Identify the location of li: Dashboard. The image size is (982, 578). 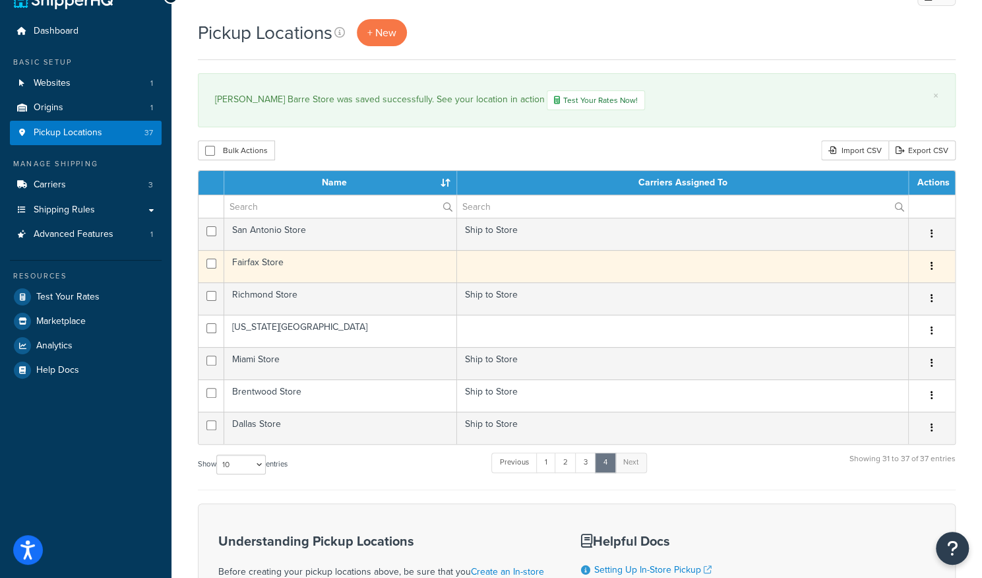
(86, 31).